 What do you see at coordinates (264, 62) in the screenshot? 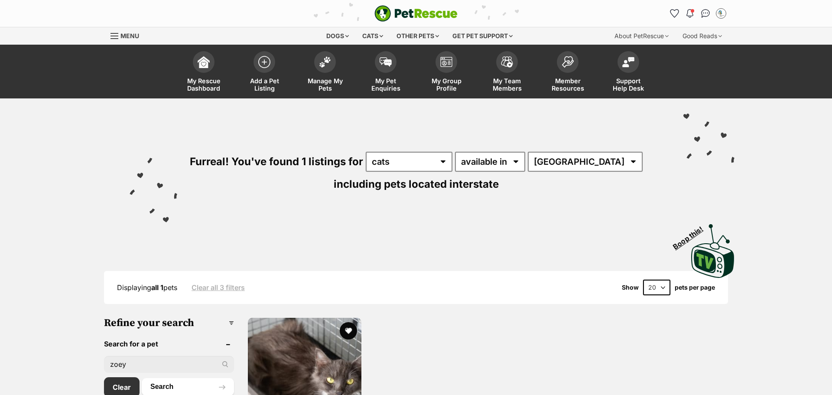
I see `img: add-pet-listing-icon-0afa8454b4691262ce3f59096e99ab1cd57d4a30225e0717b998d2c9b9846f56.svg` at bounding box center [264, 62].